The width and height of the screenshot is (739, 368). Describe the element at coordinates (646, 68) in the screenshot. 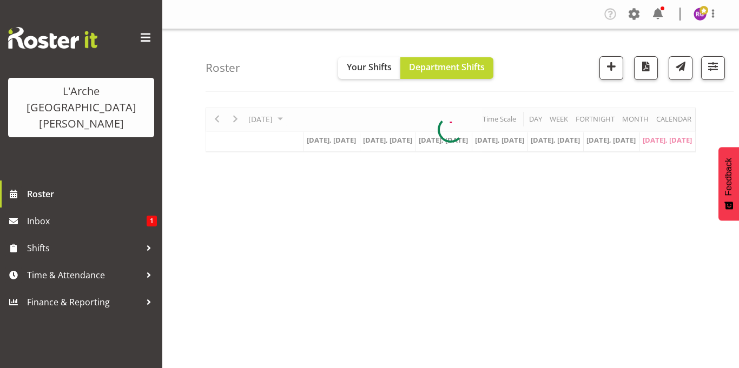

I see `button: Download a PDF of the roster according to the set date range.` at that location.